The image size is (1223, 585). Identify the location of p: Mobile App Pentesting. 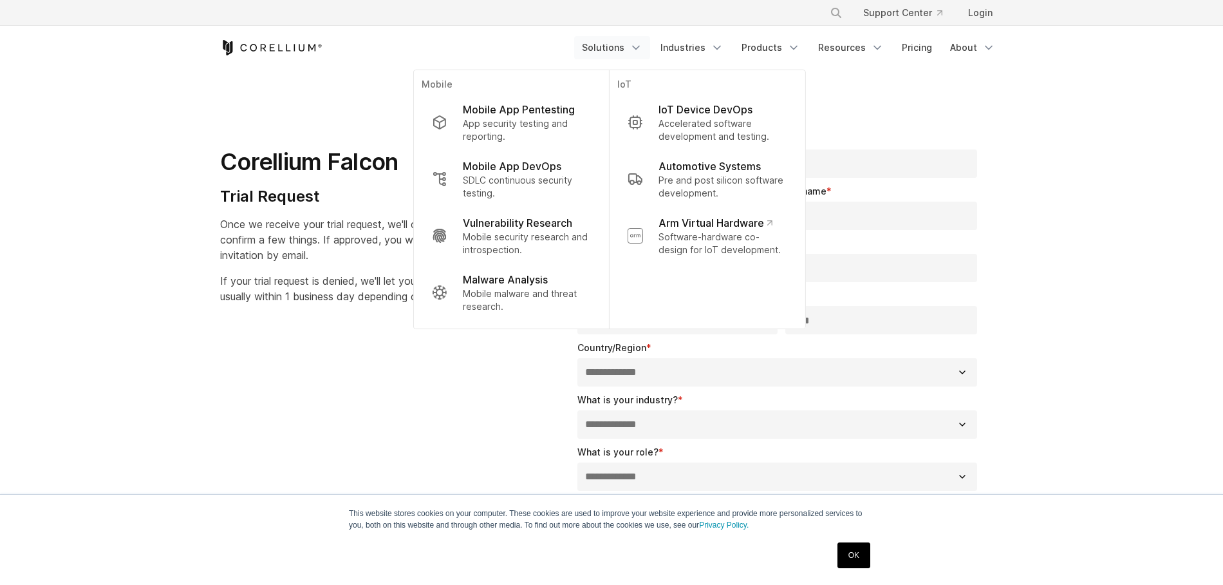
(519, 109).